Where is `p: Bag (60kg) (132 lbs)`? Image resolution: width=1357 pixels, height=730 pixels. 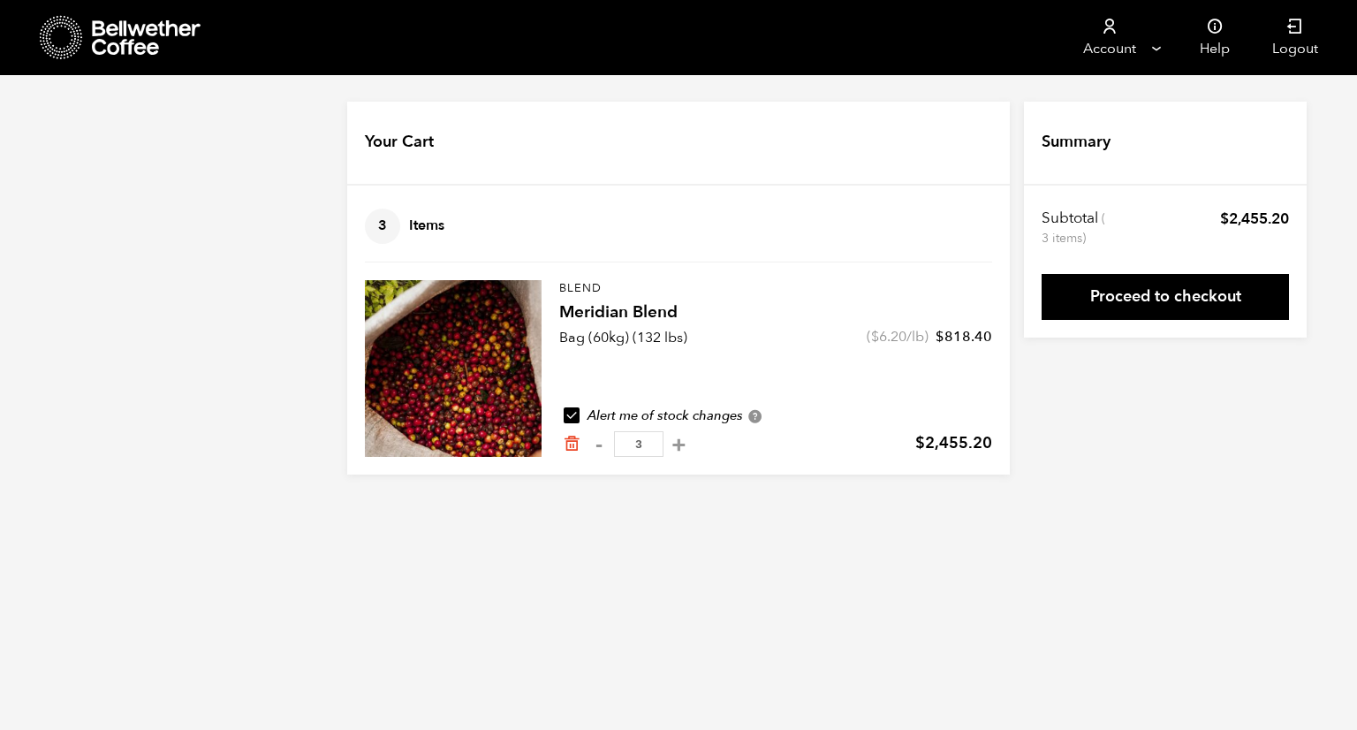 p: Bag (60kg) (132 lbs) is located at coordinates (623, 338).